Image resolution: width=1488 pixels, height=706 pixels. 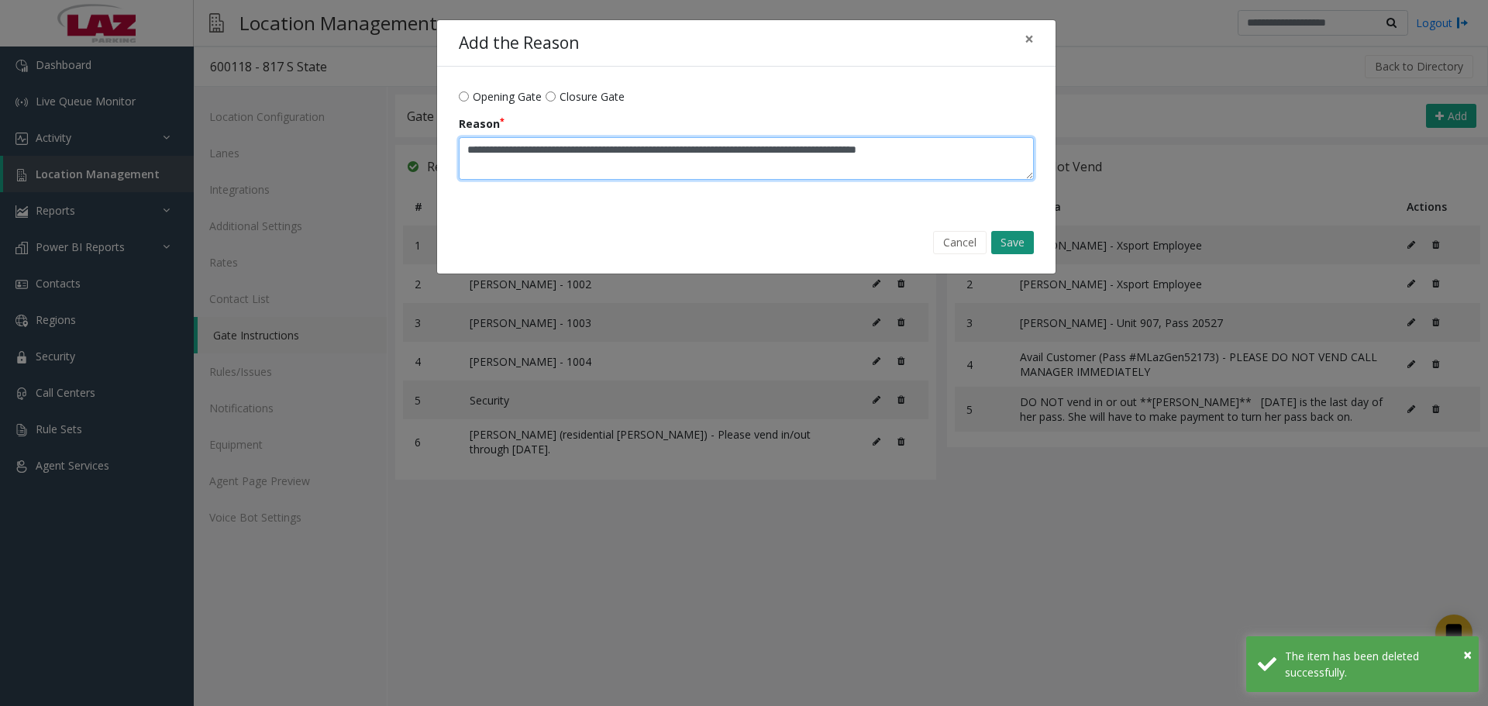 What do you see at coordinates (481, 123) in the screenshot?
I see `label: Reason` at bounding box center [481, 123].